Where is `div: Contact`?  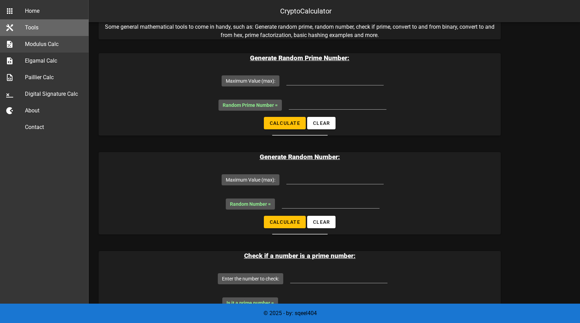
div: Contact is located at coordinates (54, 127).